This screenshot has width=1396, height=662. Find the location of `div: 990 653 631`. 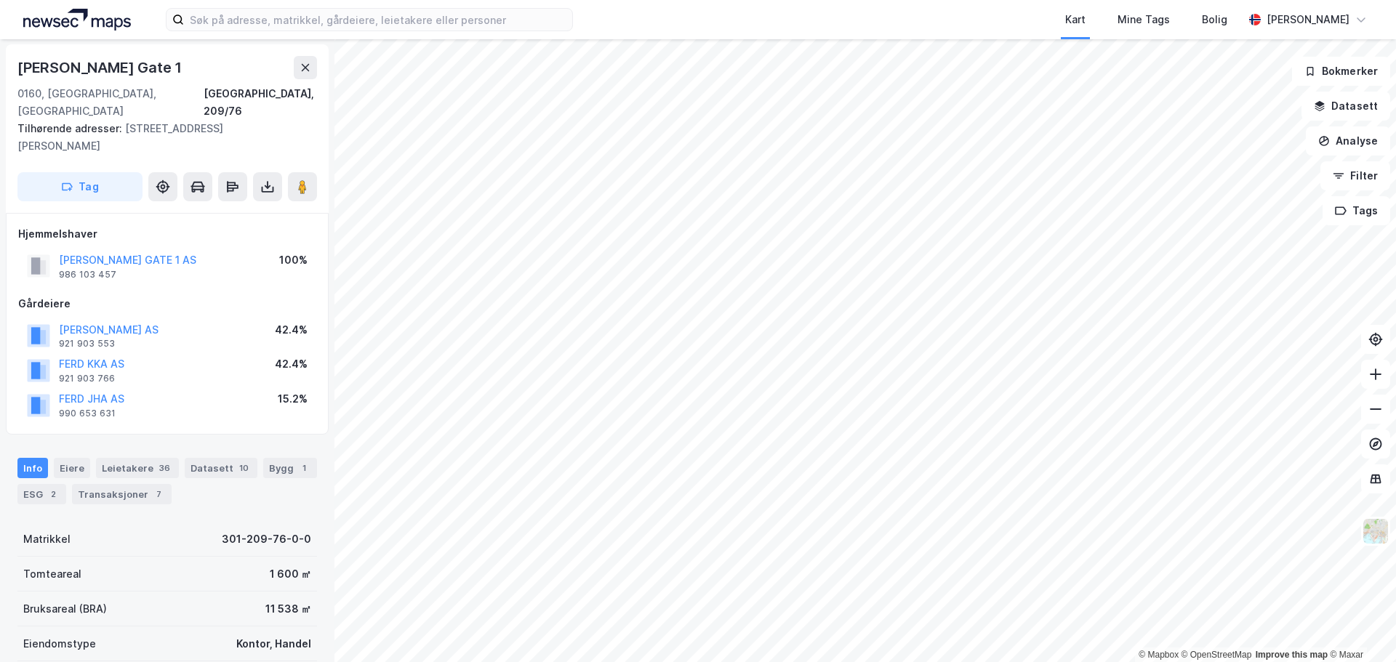

div: 990 653 631 is located at coordinates (87, 414).